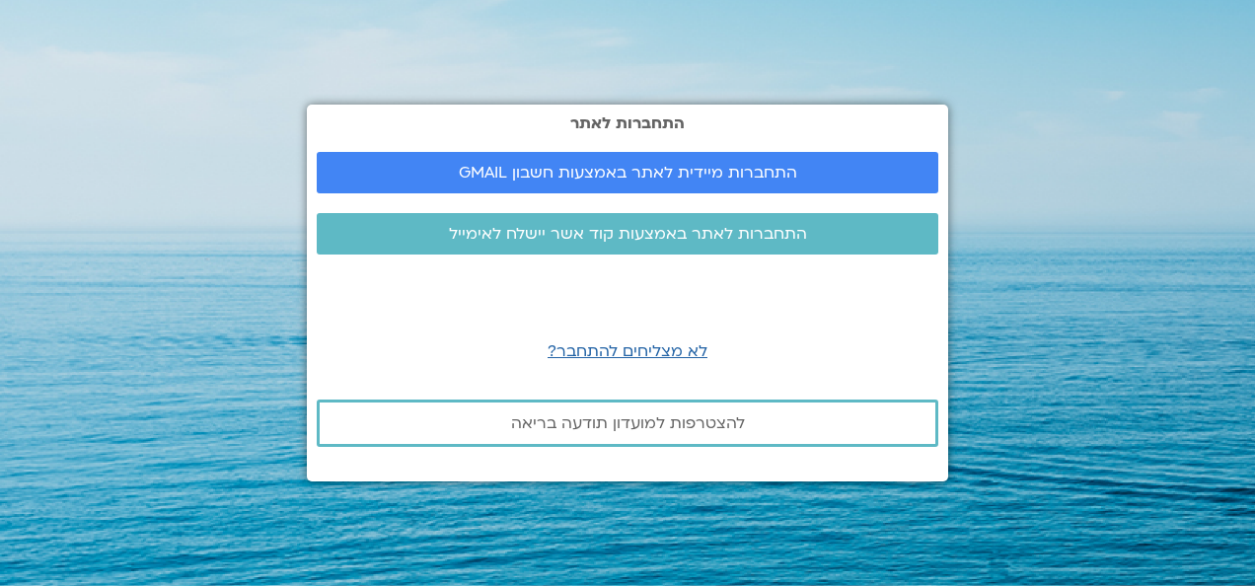 The image size is (1255, 586). I want to click on a: התחברות מיידית לאתר באמצעות חשבון GMAIL, so click(628, 173).